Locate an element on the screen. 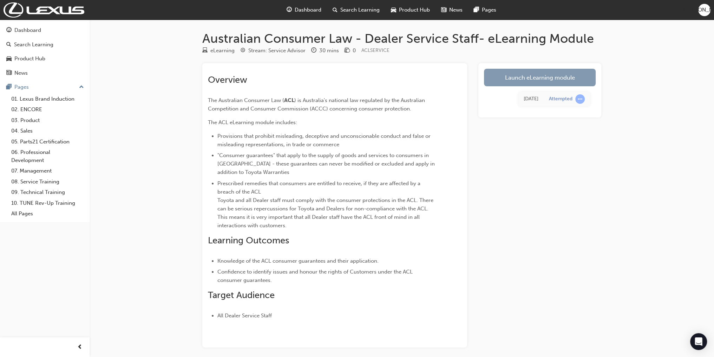 This screenshot has height=357, width=714. a: 08. Service Training is located at coordinates (47, 182).